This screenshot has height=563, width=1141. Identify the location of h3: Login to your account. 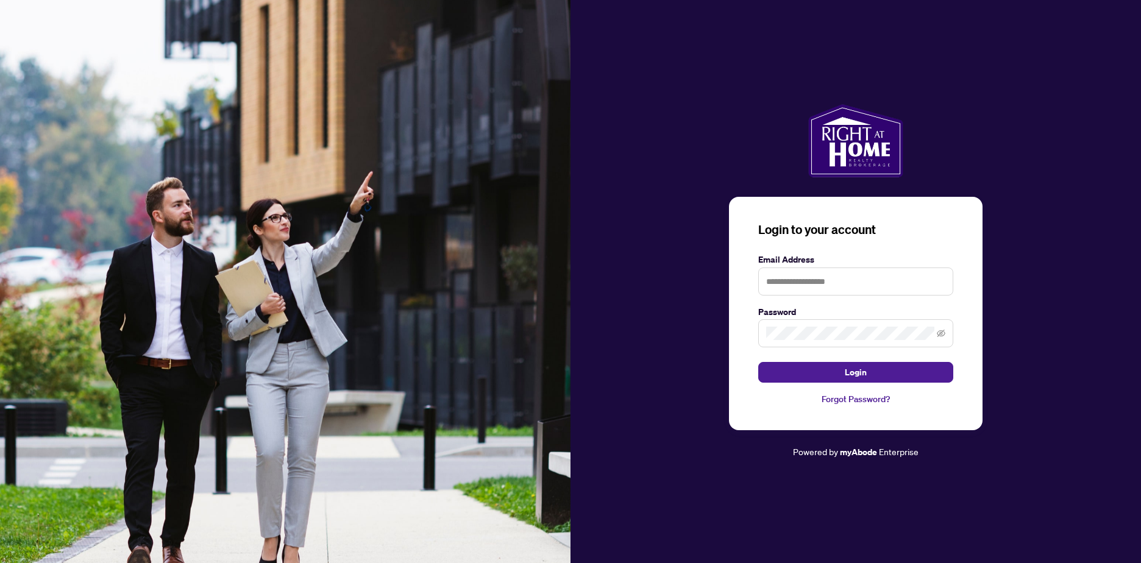
(856, 230).